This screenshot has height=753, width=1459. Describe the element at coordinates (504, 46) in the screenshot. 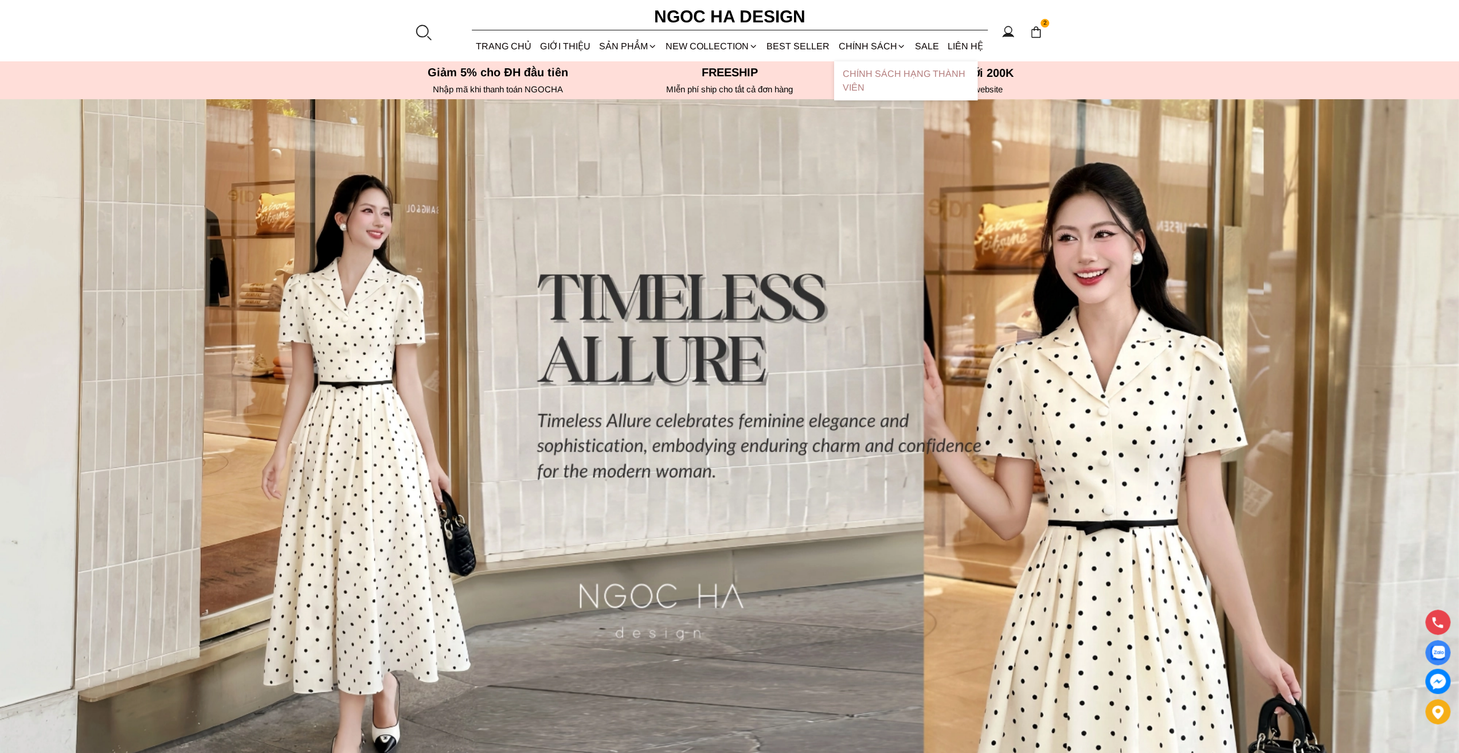

I see `a: TRANG CHỦ` at that location.